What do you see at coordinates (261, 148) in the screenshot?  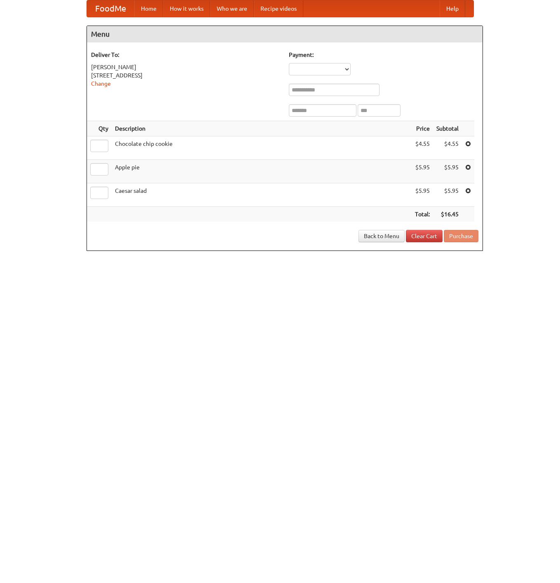 I see `td: Chocolate chip cookie` at bounding box center [261, 148].